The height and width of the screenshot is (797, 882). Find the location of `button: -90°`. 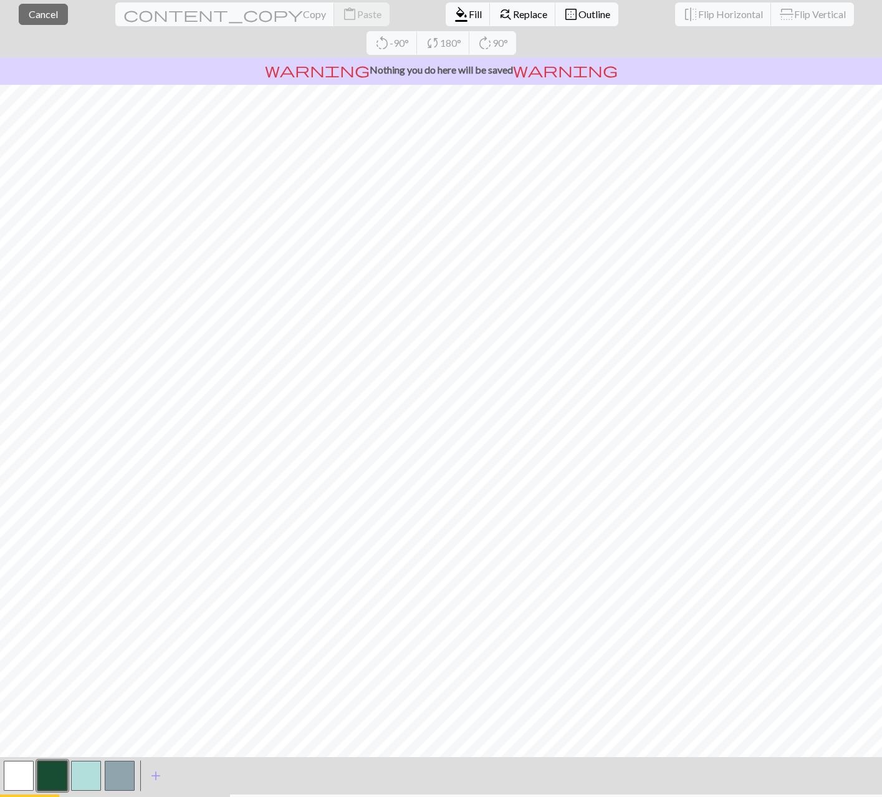

button: -90° is located at coordinates (392, 43).